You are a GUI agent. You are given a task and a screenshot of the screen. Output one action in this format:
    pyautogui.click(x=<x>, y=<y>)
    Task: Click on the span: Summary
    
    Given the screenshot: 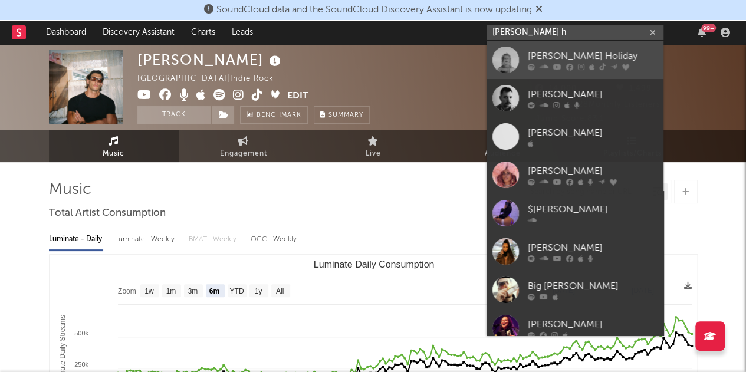 What is the action you would take?
    pyautogui.click(x=345, y=115)
    